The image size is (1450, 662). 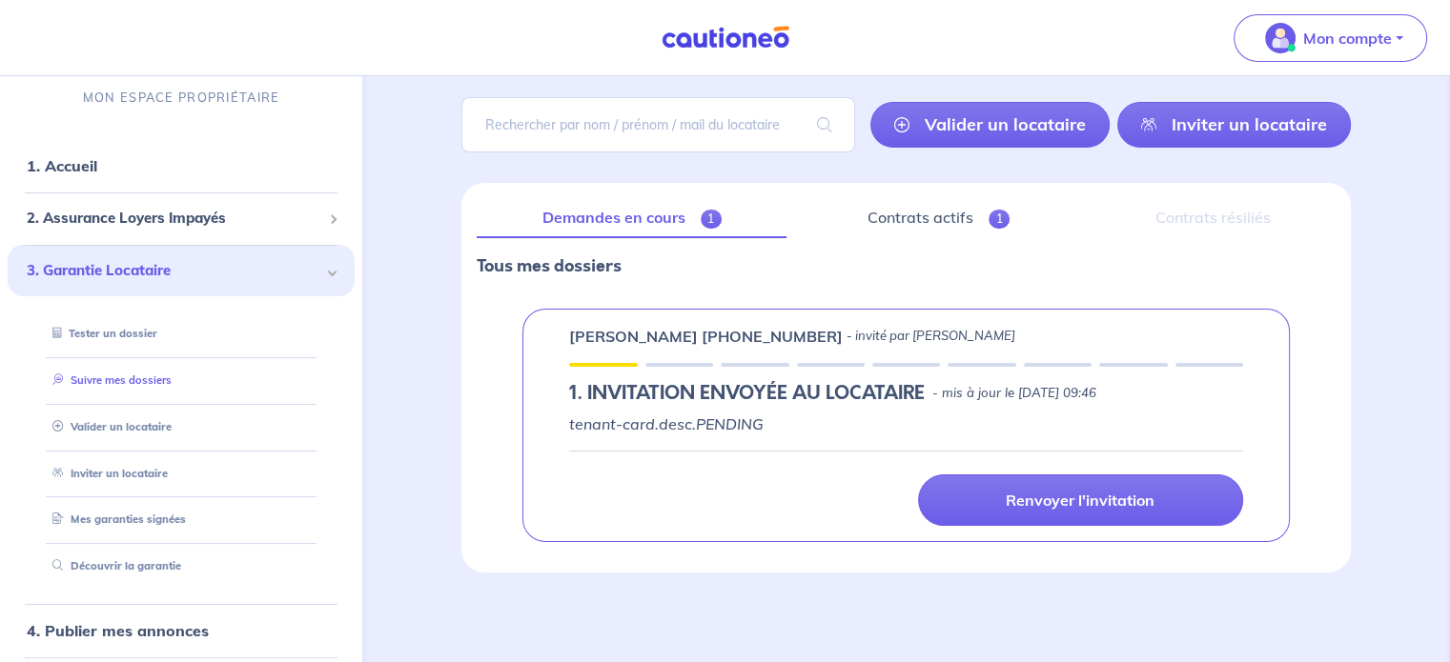 I want to click on img: illu_account_valid_menu.svg, so click(x=1280, y=38).